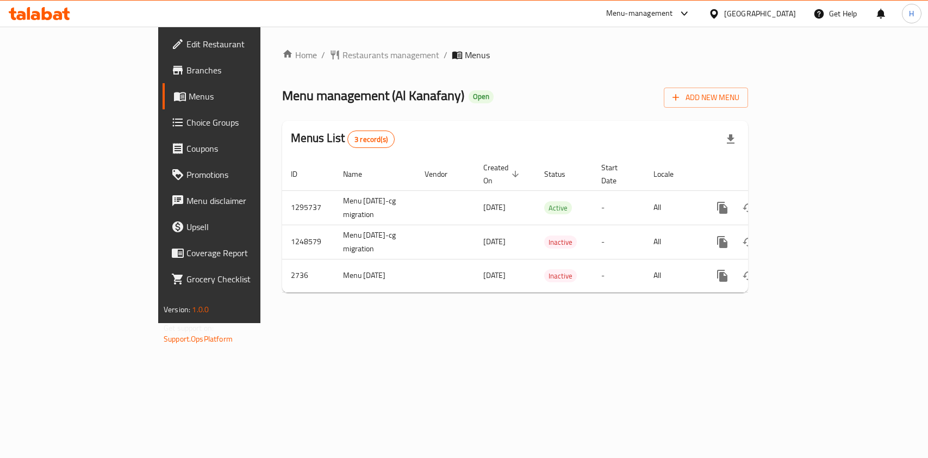  I want to click on a: Menus, so click(238, 96).